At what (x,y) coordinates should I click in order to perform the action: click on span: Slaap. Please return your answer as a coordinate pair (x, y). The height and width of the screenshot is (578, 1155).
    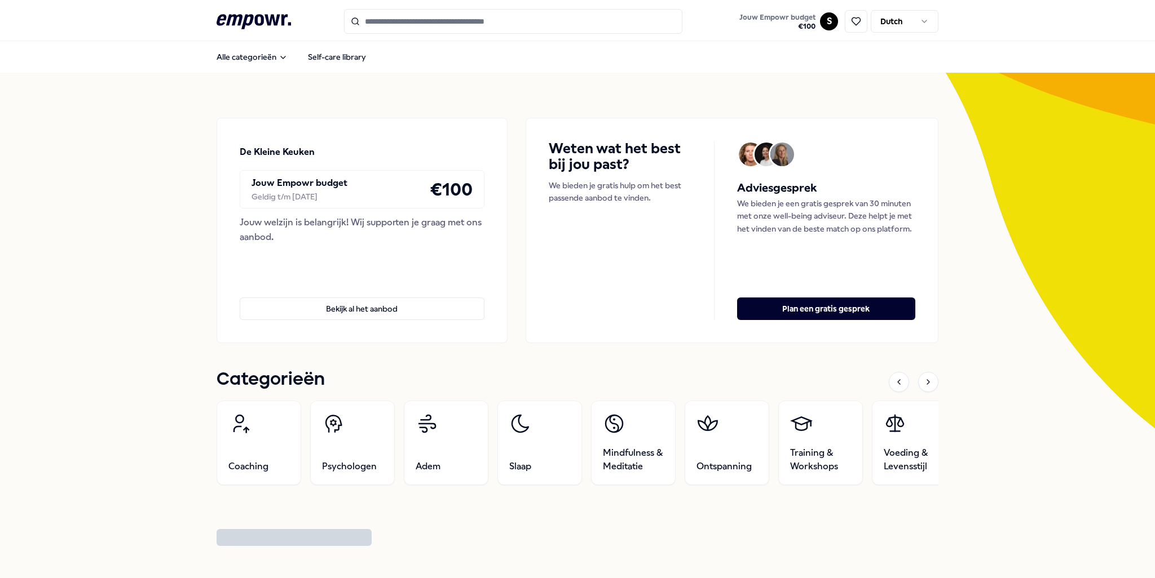
    Looking at the image, I should click on (520, 467).